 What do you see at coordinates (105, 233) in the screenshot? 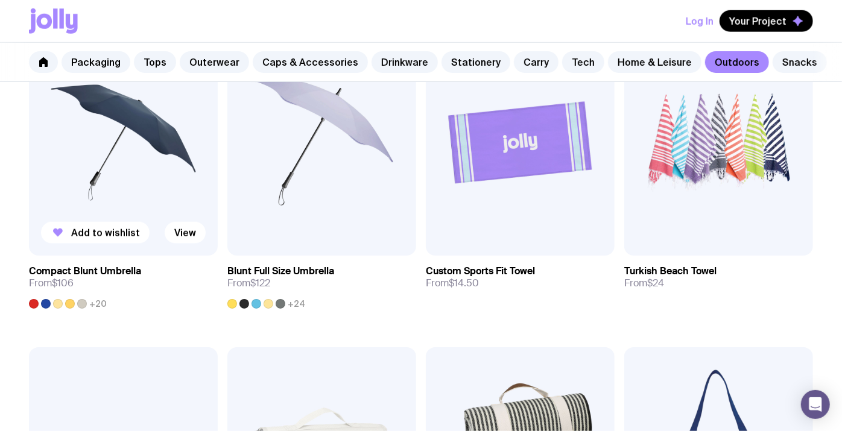
I see `span: Add to wishlist` at bounding box center [105, 233].